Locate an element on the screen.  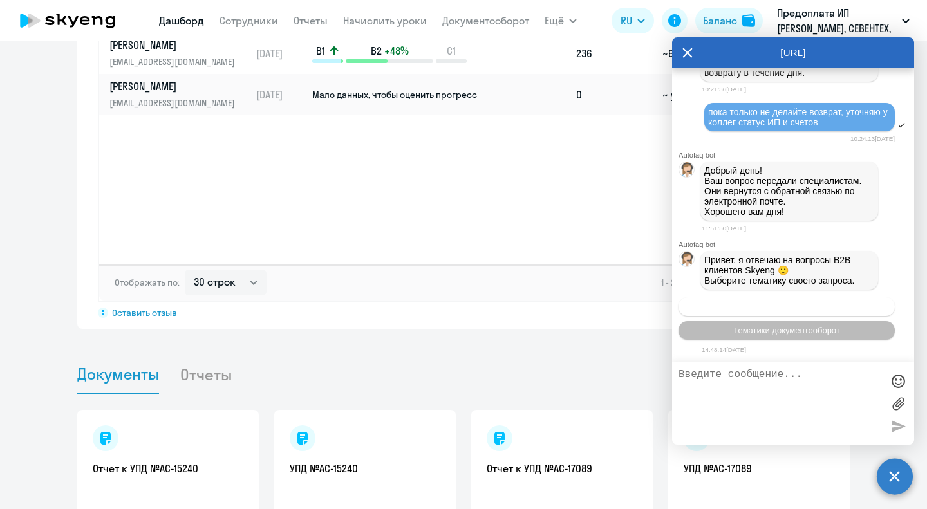
p: Ваш вопрос передали специалистам. is located at coordinates (789, 181).